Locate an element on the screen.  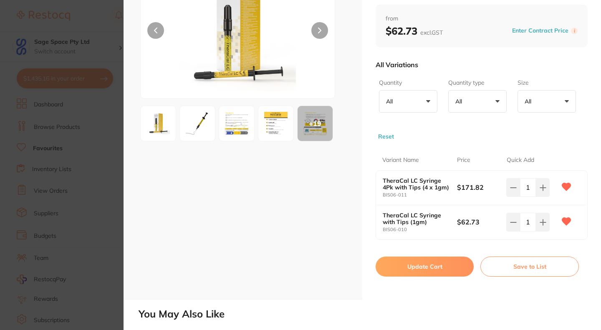
button: Save to List is located at coordinates (530, 267).